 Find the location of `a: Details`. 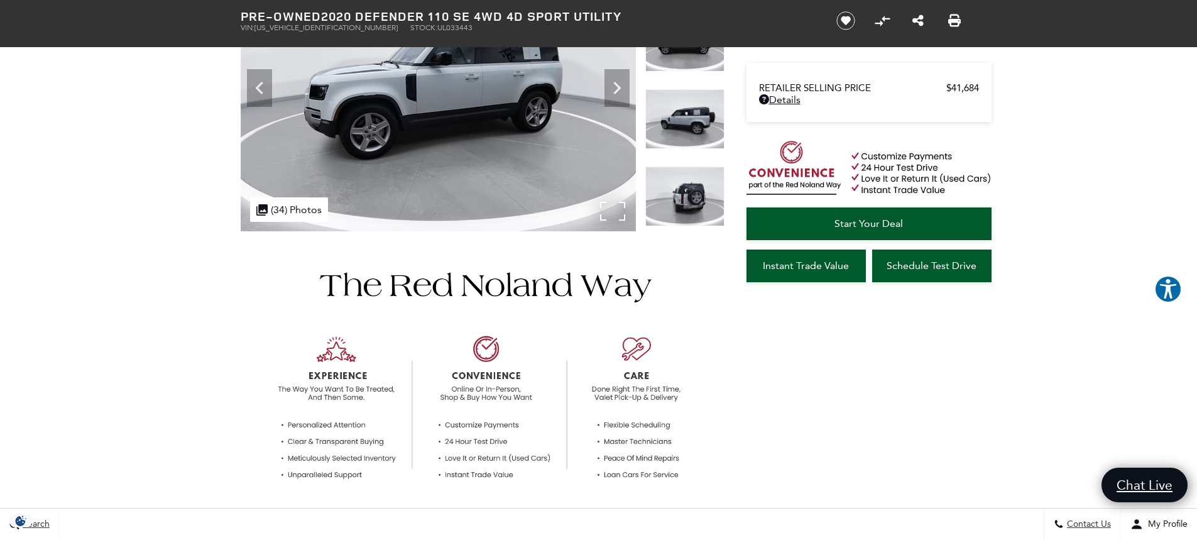

a: Details is located at coordinates (869, 99).